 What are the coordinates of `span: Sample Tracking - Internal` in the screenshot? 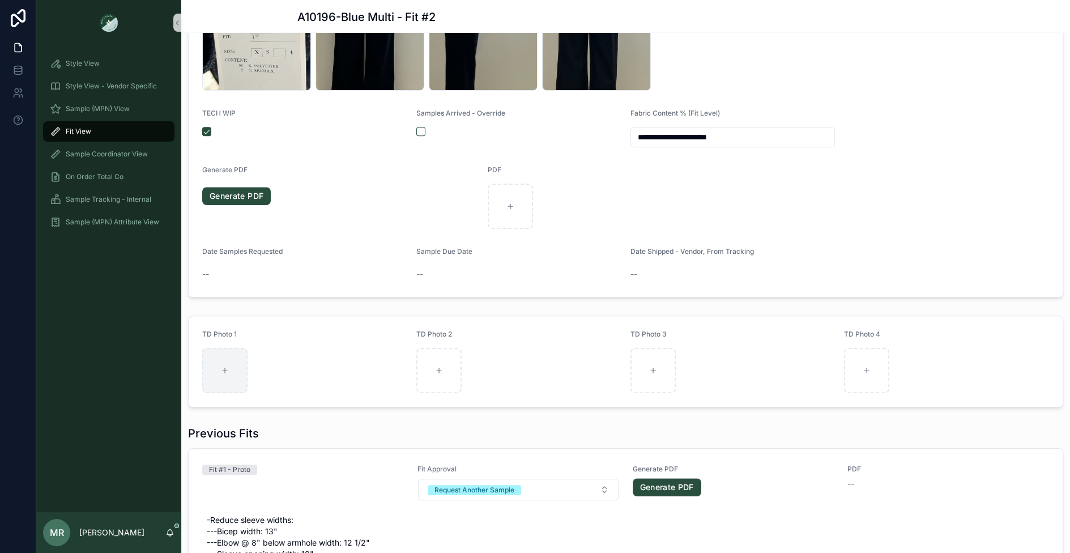 It's located at (108, 199).